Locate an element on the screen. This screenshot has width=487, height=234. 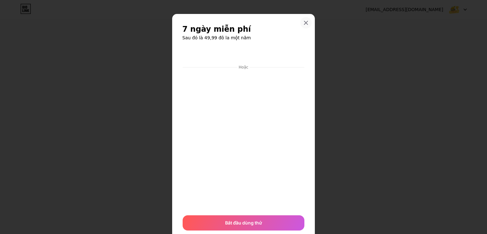
font: Bắt đầu dùng thử is located at coordinates (244, 223).